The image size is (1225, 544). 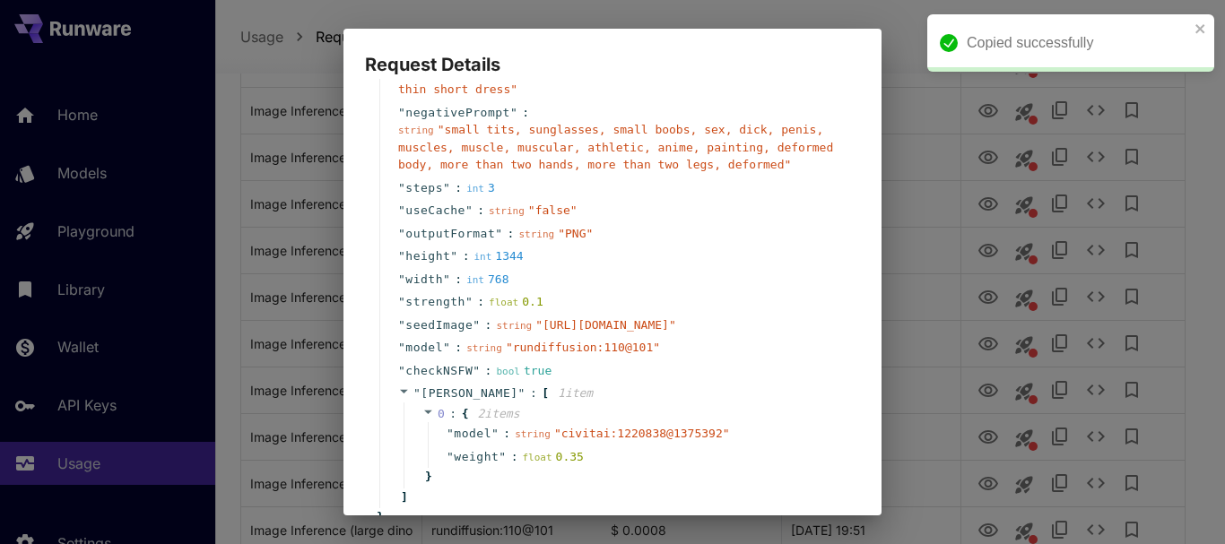 What do you see at coordinates (476, 457) in the screenshot?
I see `span: weight` at bounding box center [476, 457].